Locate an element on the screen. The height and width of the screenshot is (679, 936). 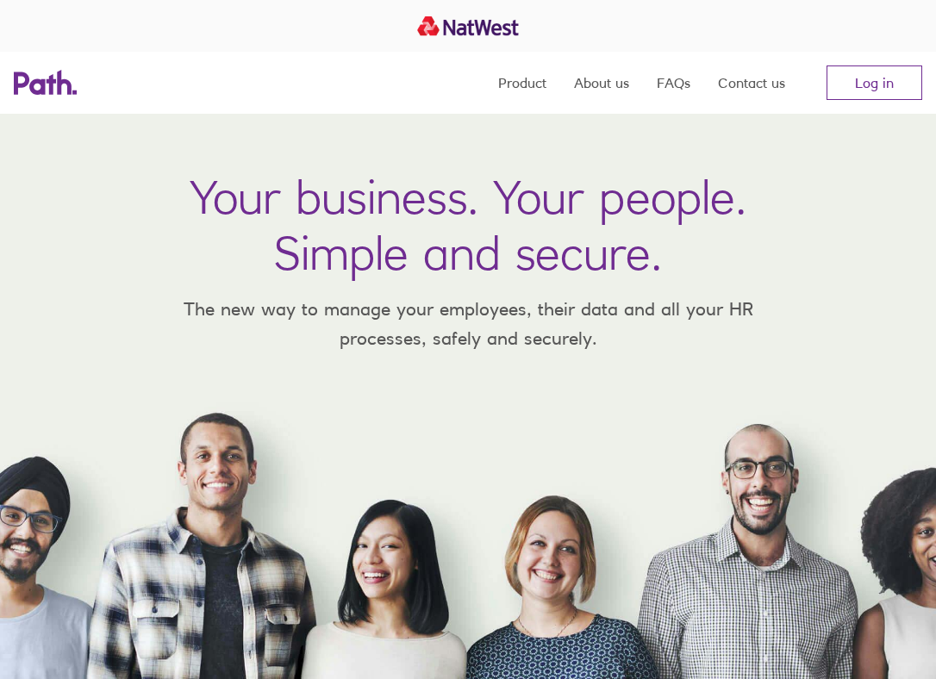
p: The new way to manage your employees, their data and all your HR processes, safely and securely. is located at coordinates (468, 323).